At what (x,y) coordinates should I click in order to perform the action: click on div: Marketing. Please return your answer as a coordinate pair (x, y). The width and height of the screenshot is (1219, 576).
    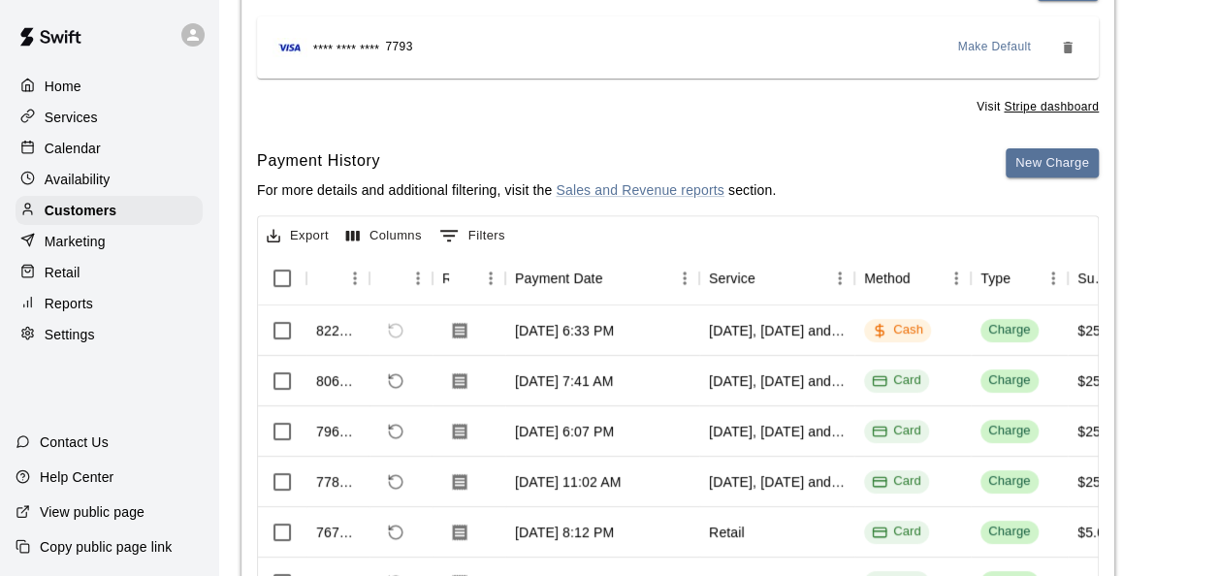
    Looking at the image, I should click on (109, 242).